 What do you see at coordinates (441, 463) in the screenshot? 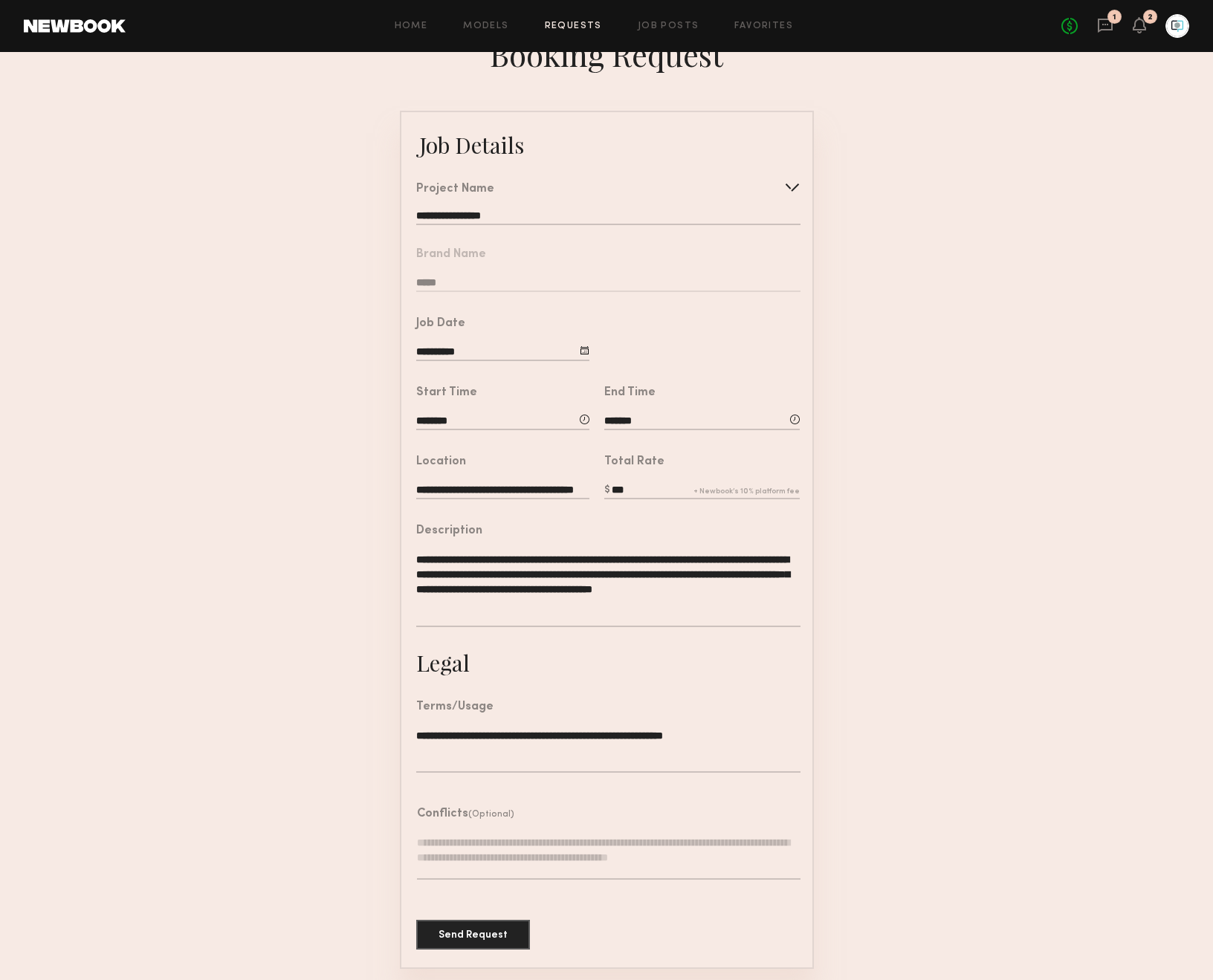
I see `div: Location` at bounding box center [441, 463].